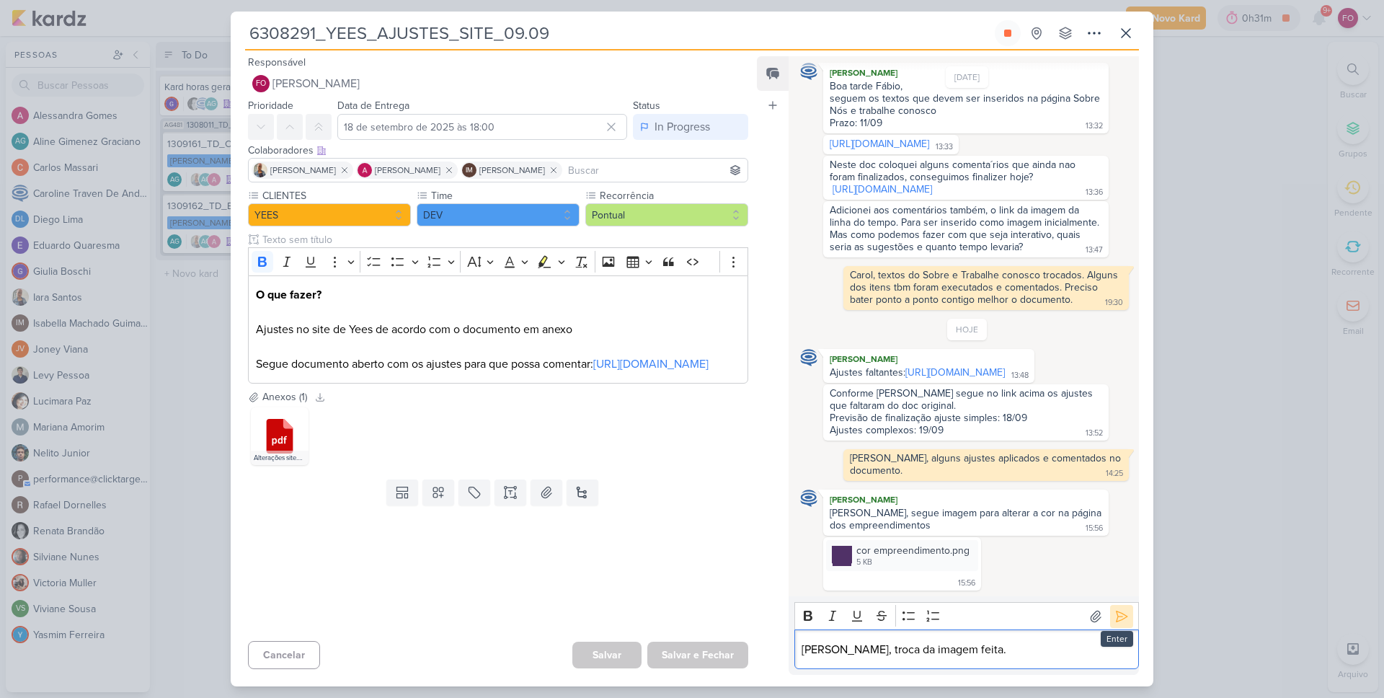 The image size is (1384, 698). Describe the element at coordinates (986, 287) in the screenshot. I see `div: Carol, textos do Sobre e Trabalhe conosco trocados. Alguns dos itens tbm foram executados e comen...` at that location.